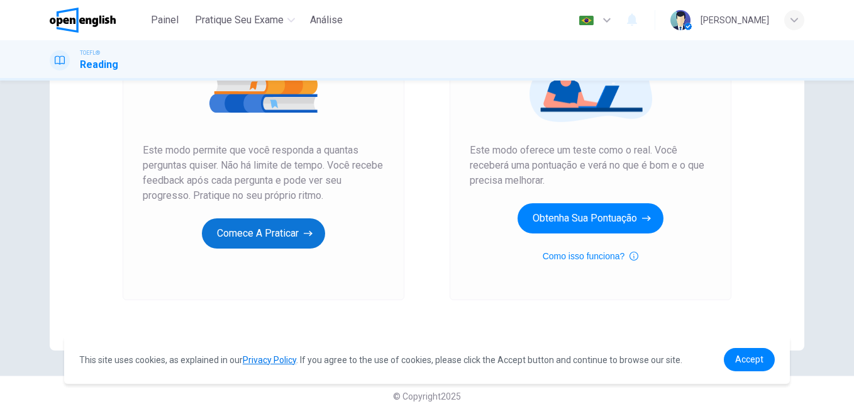 The height and width of the screenshot is (404, 854). I want to click on a: OpenEnglish logo, so click(97, 20).